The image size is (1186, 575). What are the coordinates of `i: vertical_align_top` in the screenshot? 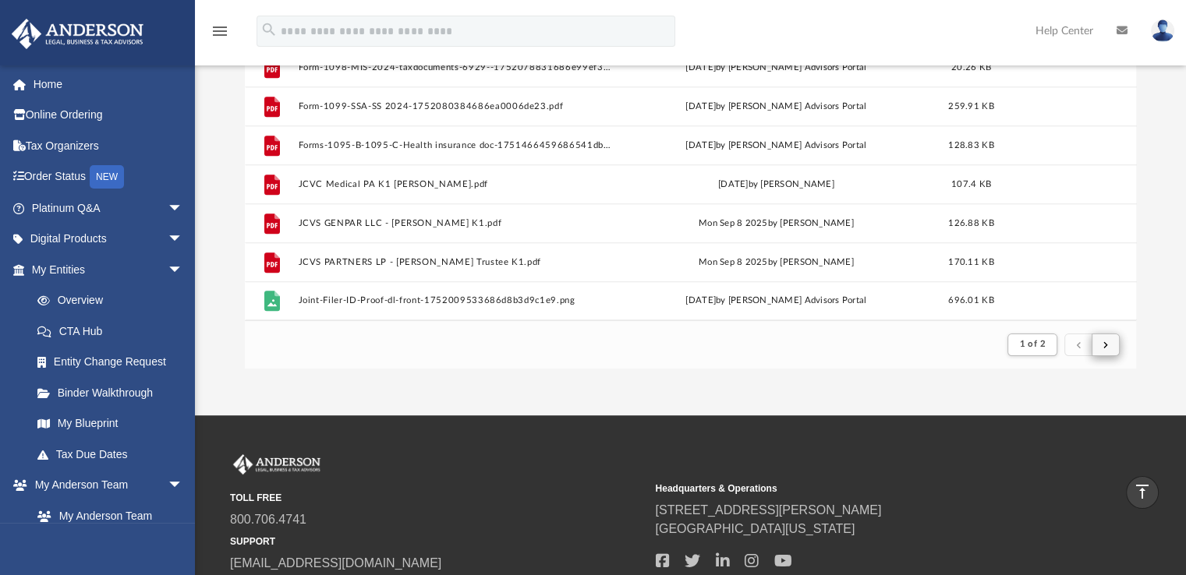 It's located at (1142, 492).